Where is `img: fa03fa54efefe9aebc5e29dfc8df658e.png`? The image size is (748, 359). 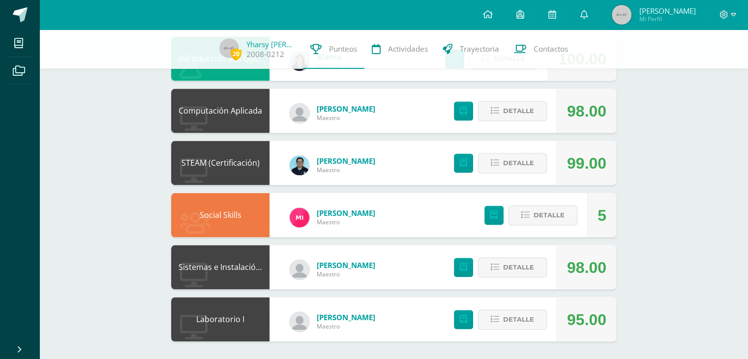
img: fa03fa54efefe9aebc5e29dfc8df658e.png is located at coordinates (300, 165).